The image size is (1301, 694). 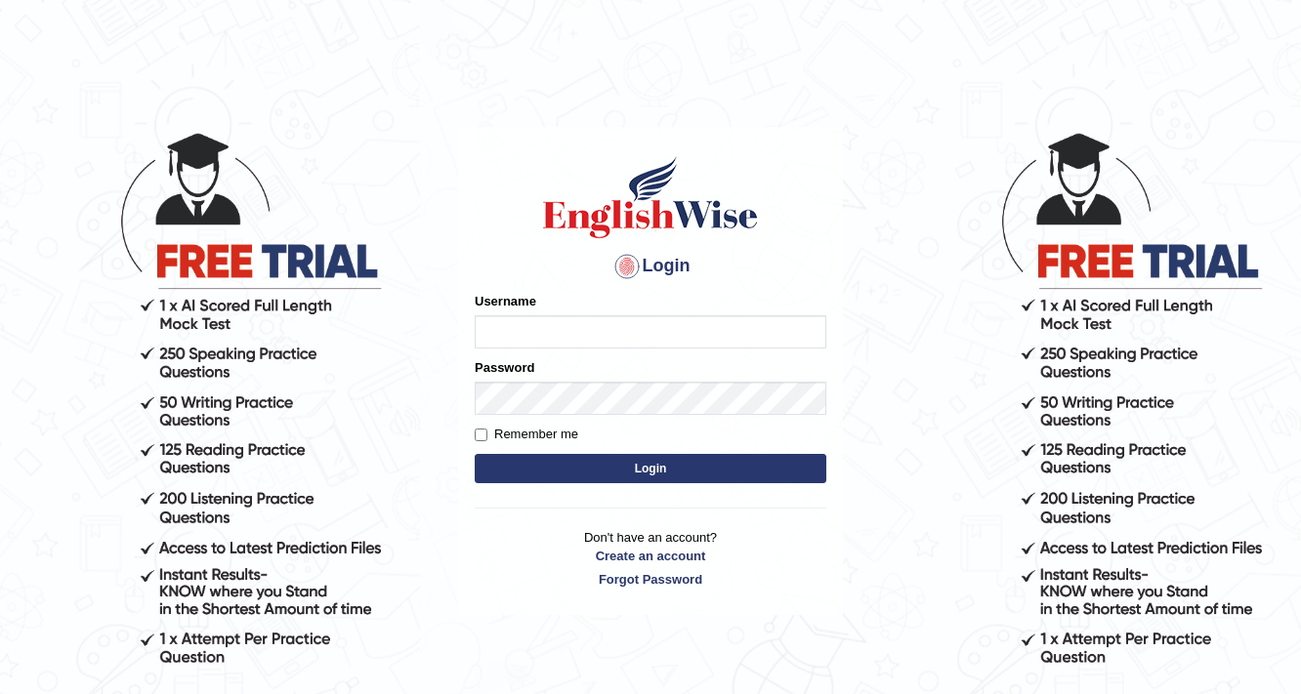 What do you see at coordinates (650, 197) in the screenshot?
I see `img: Logo of English Wise sign in for intelligent practice with AI` at bounding box center [650, 197].